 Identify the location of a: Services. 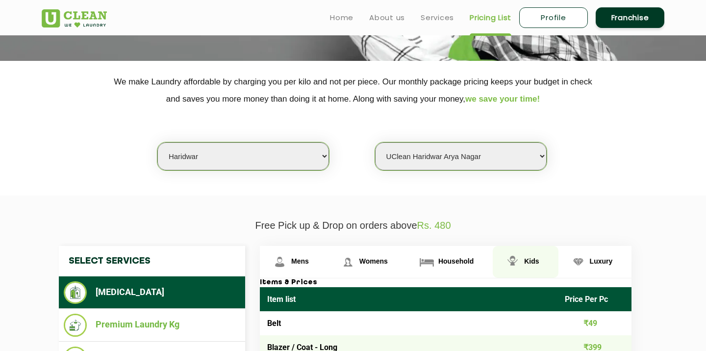
(437, 18).